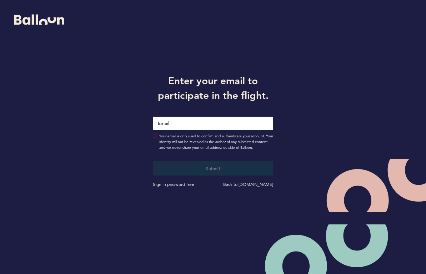  What do you see at coordinates (213, 123) in the screenshot?
I see `input: Email` at bounding box center [213, 123].